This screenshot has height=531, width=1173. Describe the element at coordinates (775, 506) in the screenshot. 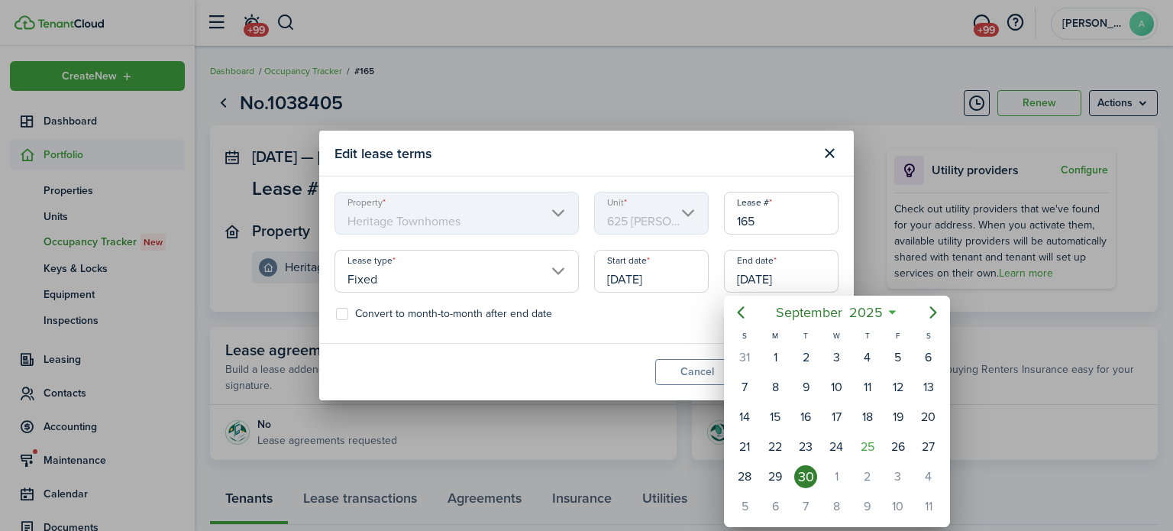

I see `div: Monday, October 6, 2025` at that location.